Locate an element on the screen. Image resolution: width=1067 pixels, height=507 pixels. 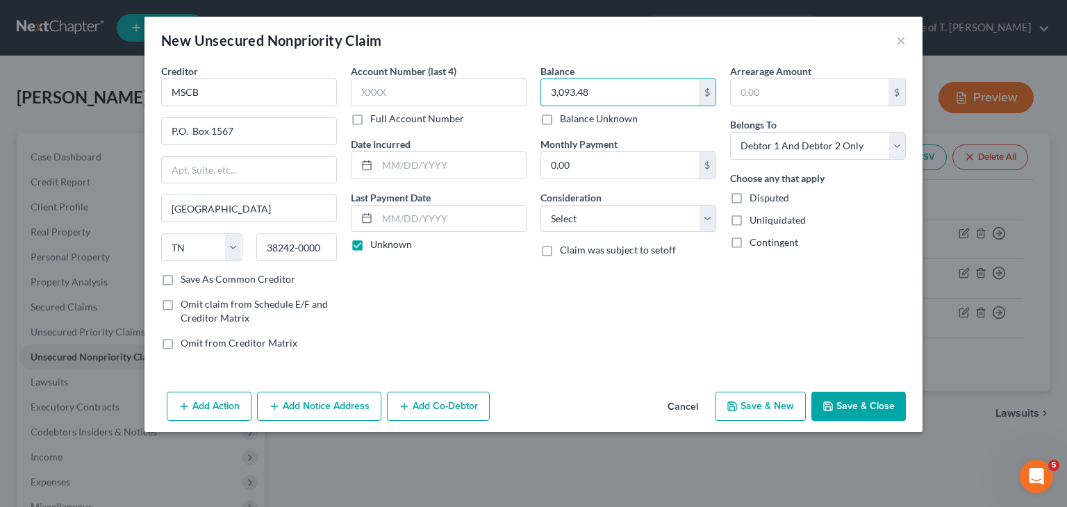
input: Enter address... is located at coordinates (249, 131).